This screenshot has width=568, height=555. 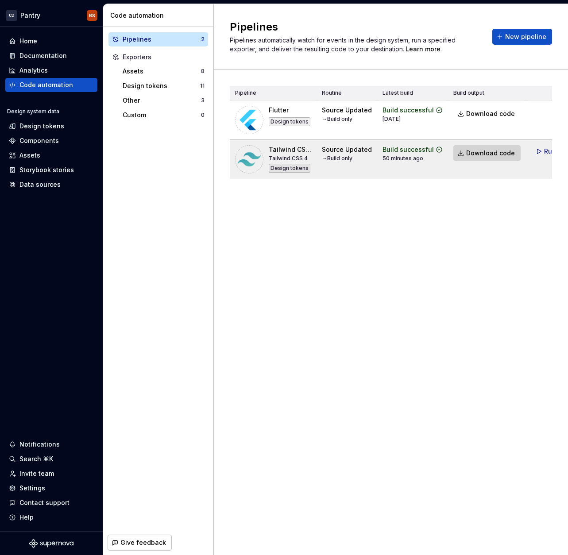 I want to click on h2: Pipelines, so click(x=356, y=27).